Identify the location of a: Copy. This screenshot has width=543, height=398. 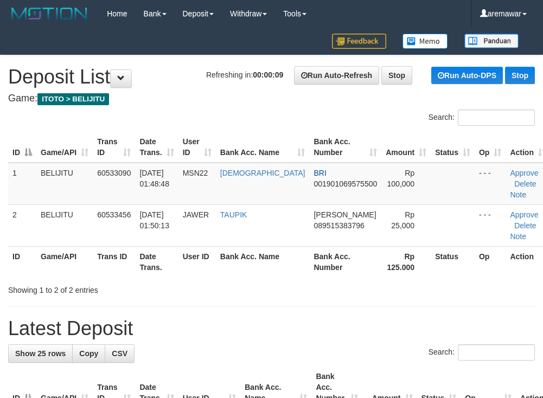
(88, 354).